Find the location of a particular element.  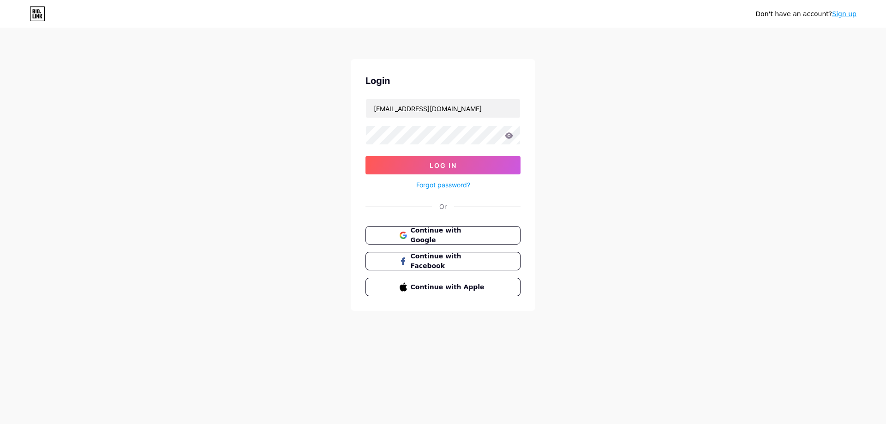

input: Username is located at coordinates (443, 108).